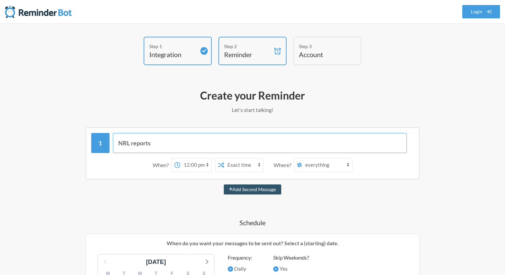 The width and height of the screenshot is (505, 275). Describe the element at coordinates (244, 257) in the screenshot. I see `label: Frequency:` at that location.